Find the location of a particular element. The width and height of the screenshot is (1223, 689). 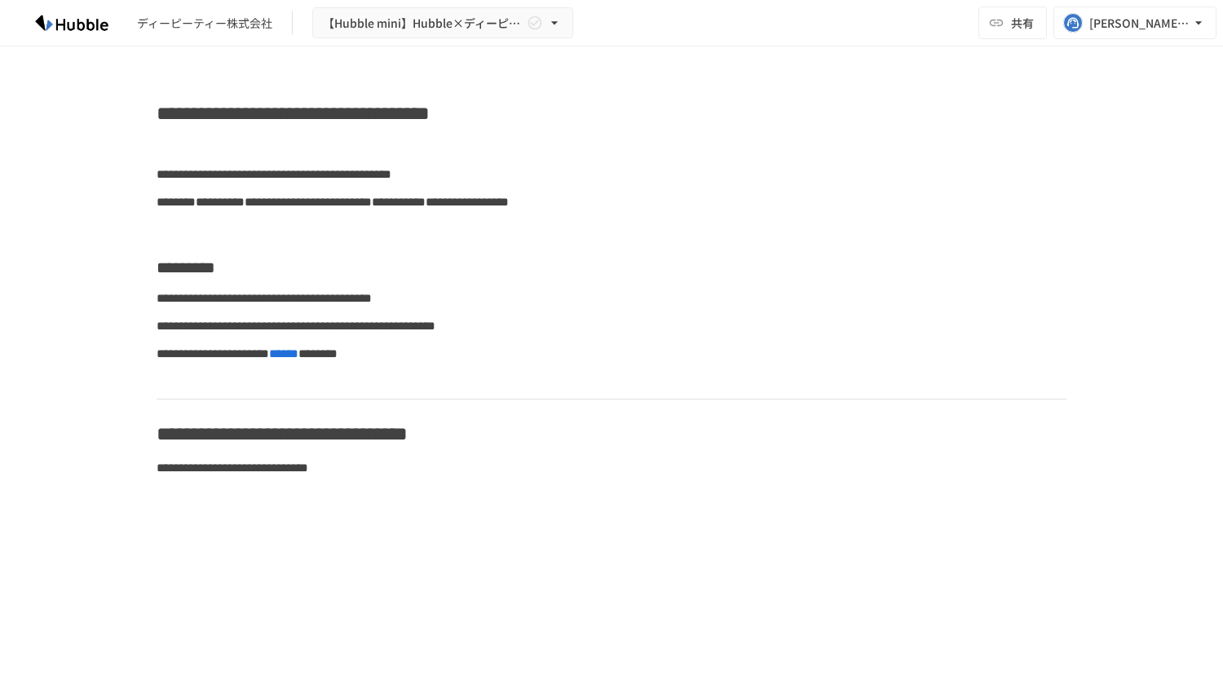

button: 共有 is located at coordinates (1013, 23).